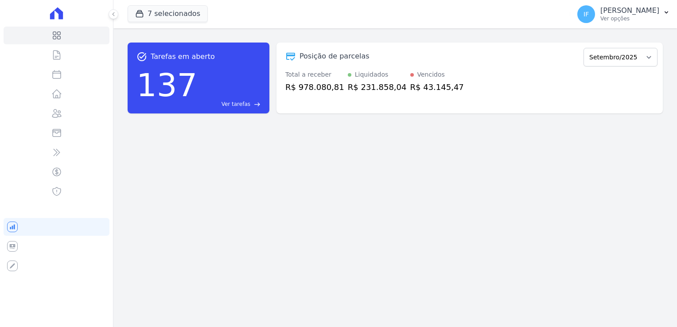 This screenshot has width=677, height=327. What do you see at coordinates (167, 85) in the screenshot?
I see `div: 137` at bounding box center [167, 85].